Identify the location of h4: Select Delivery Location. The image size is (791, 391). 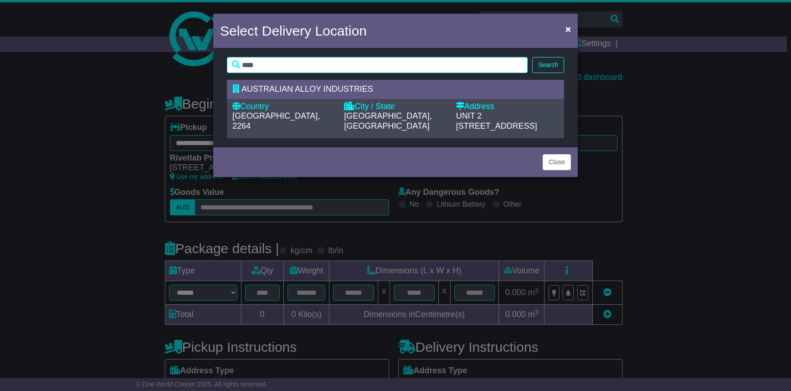
(294, 31).